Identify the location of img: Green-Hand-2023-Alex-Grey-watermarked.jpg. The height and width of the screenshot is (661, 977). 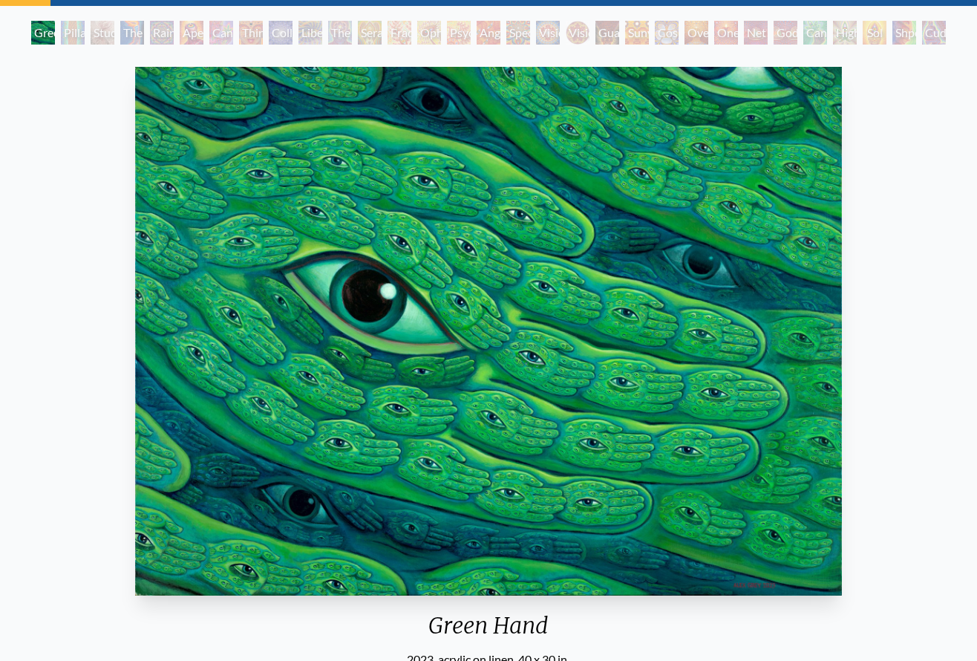
(488, 331).